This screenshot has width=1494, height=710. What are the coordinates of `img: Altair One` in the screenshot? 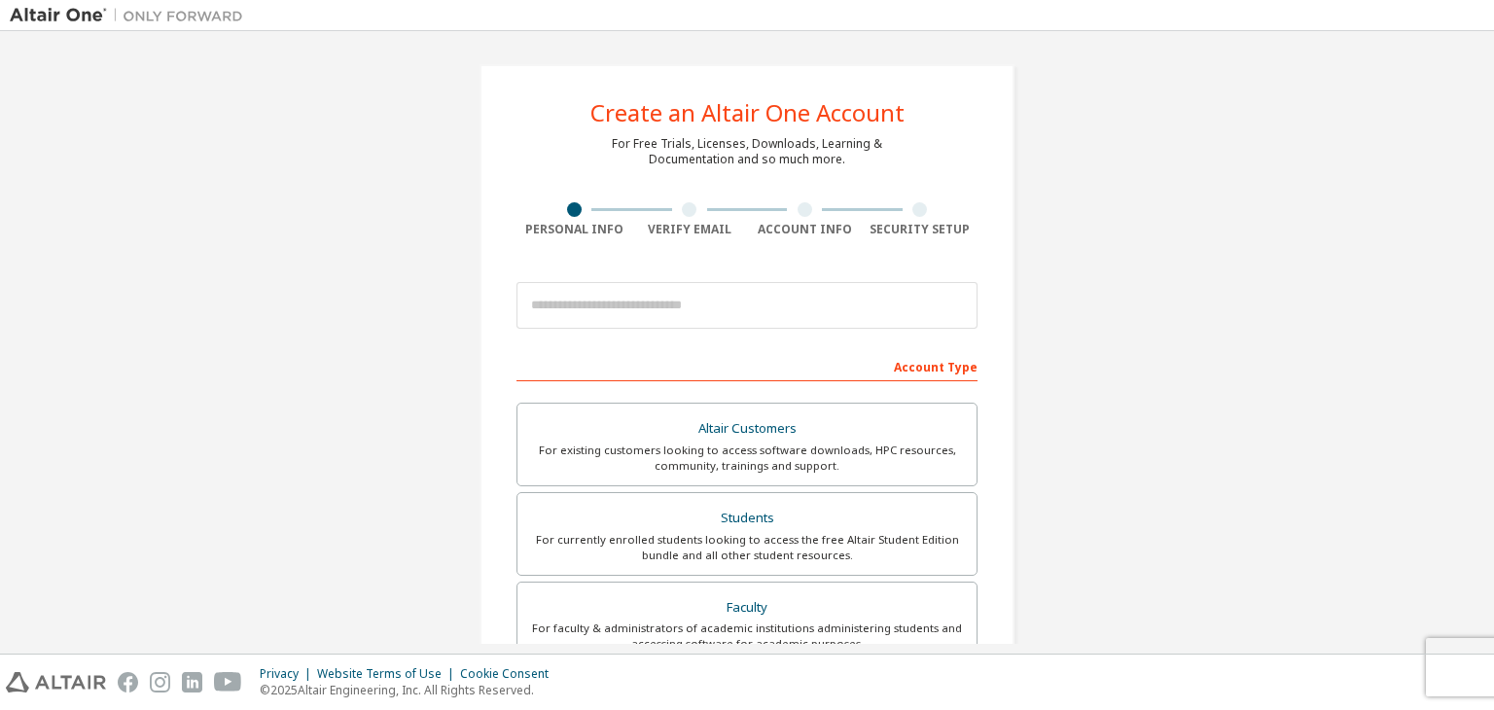 It's located at (131, 16).